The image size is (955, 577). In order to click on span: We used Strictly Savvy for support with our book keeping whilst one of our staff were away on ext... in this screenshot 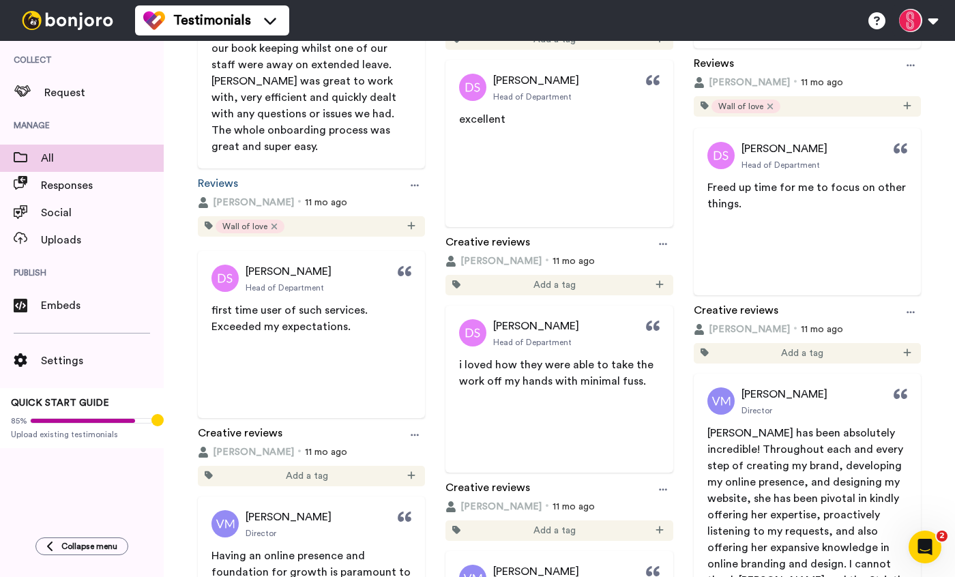, I will do `click(313, 48)`.